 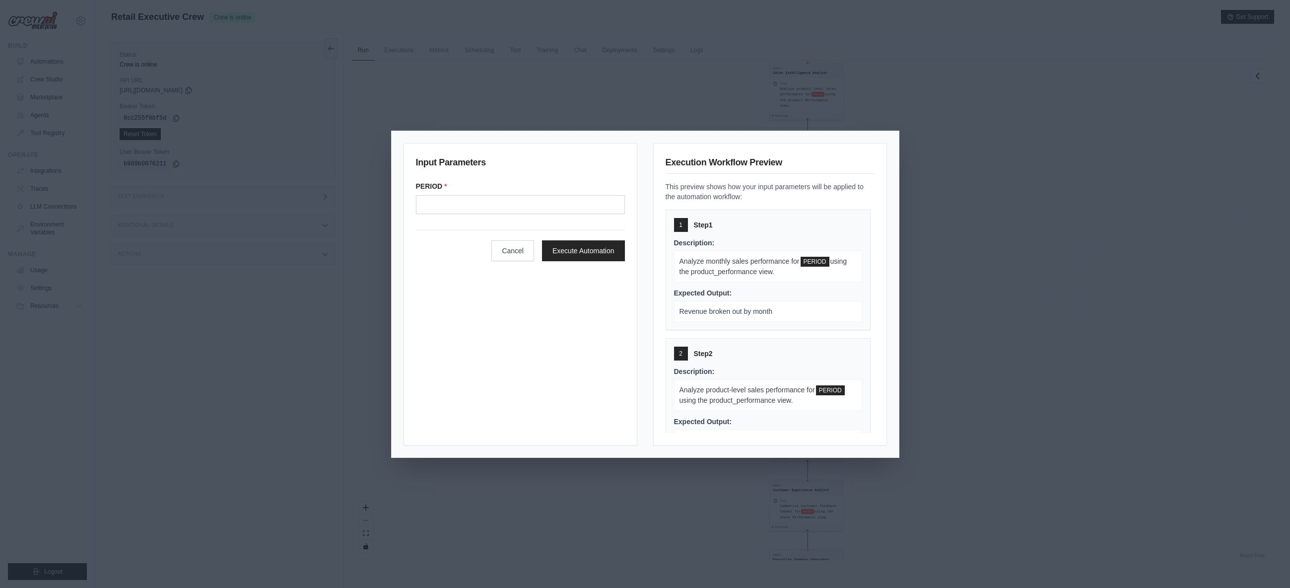 What do you see at coordinates (740, 261) in the screenshot?
I see `span: Analyze monthly sales performance for` at bounding box center [740, 261].